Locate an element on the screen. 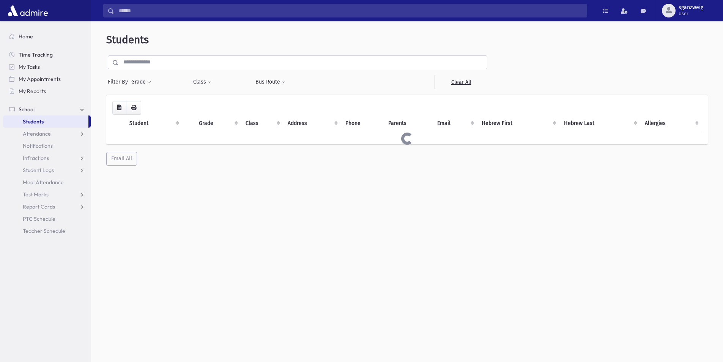  button: Class is located at coordinates (202, 82).